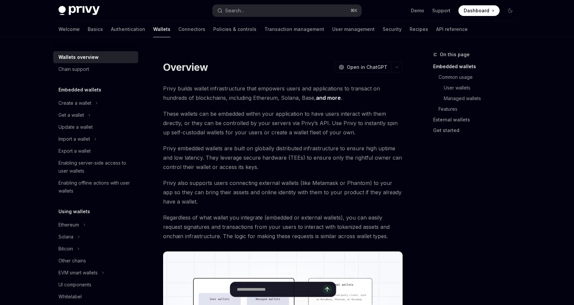  Describe the element at coordinates (70, 296) in the screenshot. I see `div: Whitelabel` at that location.